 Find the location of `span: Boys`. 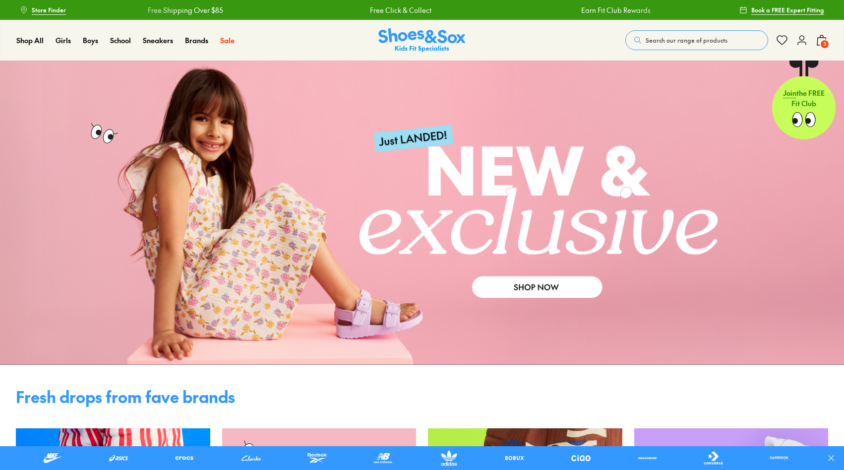

span: Boys is located at coordinates (90, 40).